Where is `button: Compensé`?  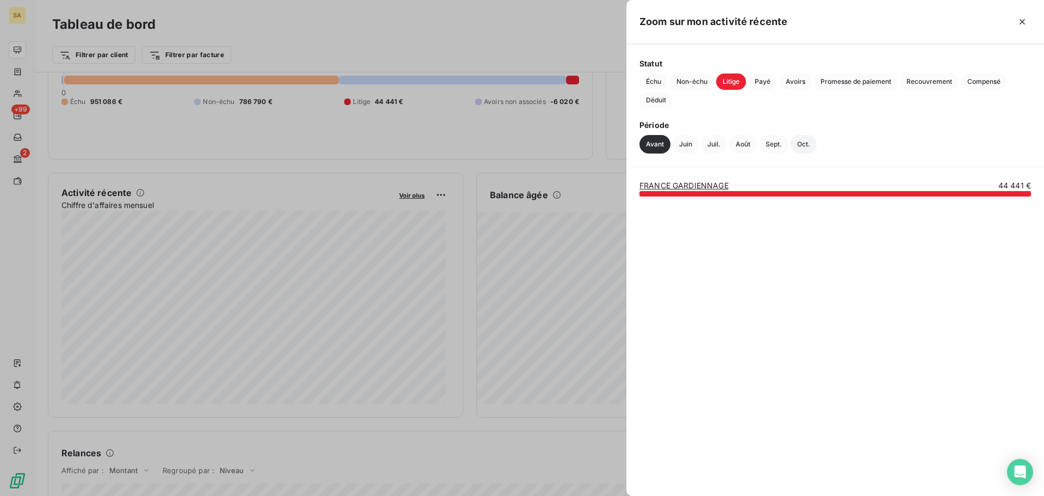 button: Compensé is located at coordinates (984, 82).